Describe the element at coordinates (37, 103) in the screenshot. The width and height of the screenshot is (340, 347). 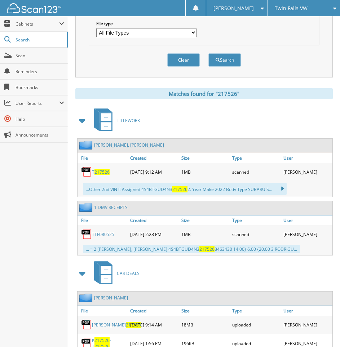
I see `span: User Reports` at that location.